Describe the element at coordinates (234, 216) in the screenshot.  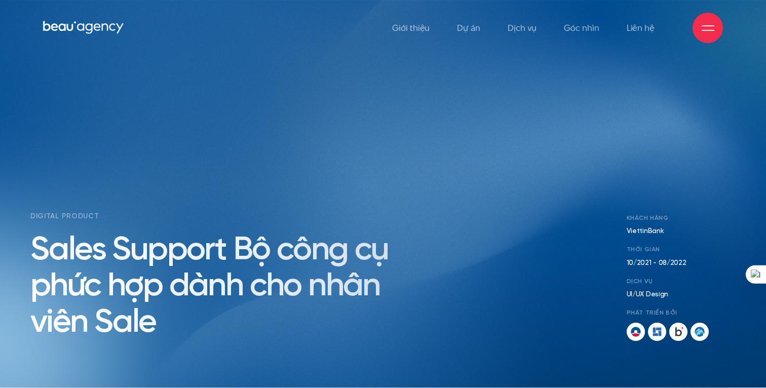
I see `span: DIGITAL PRODUCT` at that location.